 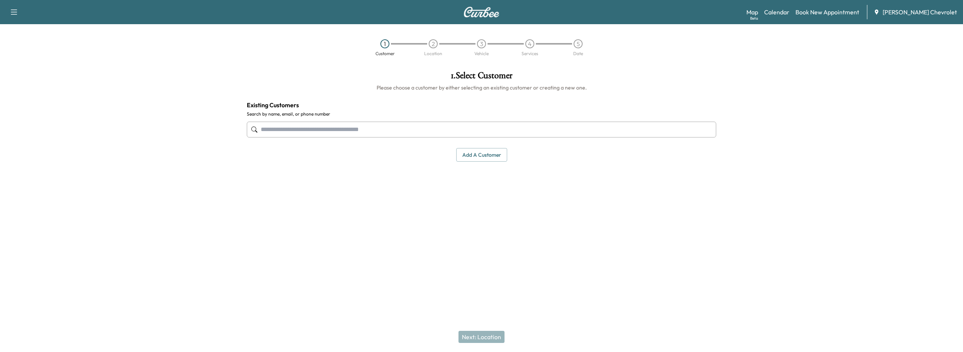 What do you see at coordinates (482, 105) in the screenshot?
I see `h4: Existing Customers` at bounding box center [482, 105].